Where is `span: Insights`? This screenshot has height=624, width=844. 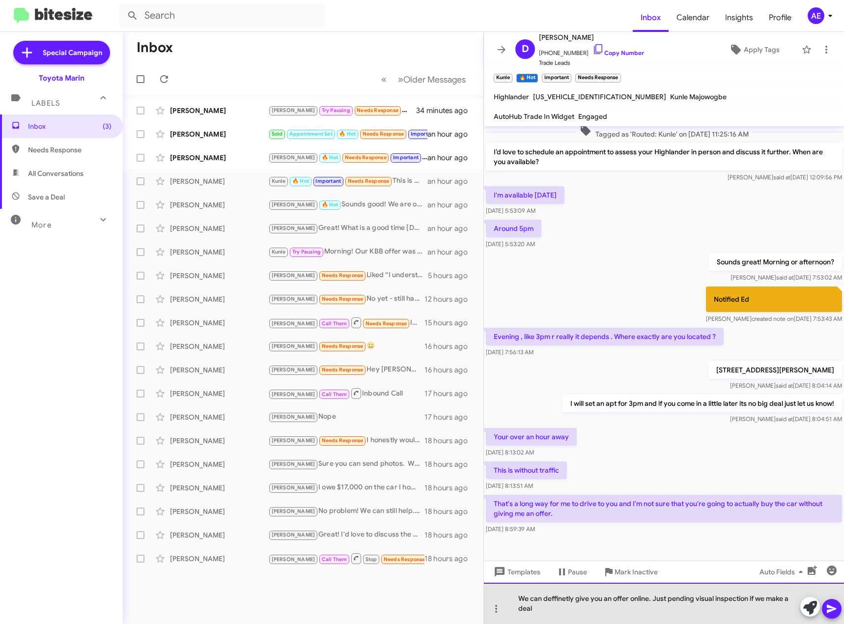 span: Insights is located at coordinates (739, 18).